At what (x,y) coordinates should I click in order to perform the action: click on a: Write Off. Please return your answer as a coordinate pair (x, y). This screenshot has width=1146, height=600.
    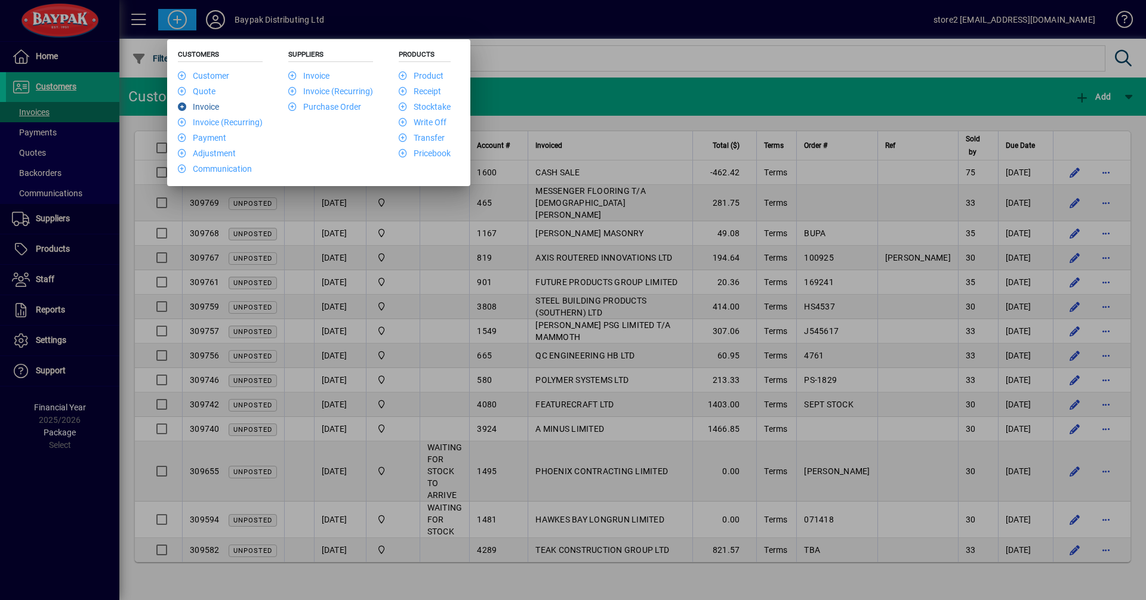
    Looking at the image, I should click on (422, 122).